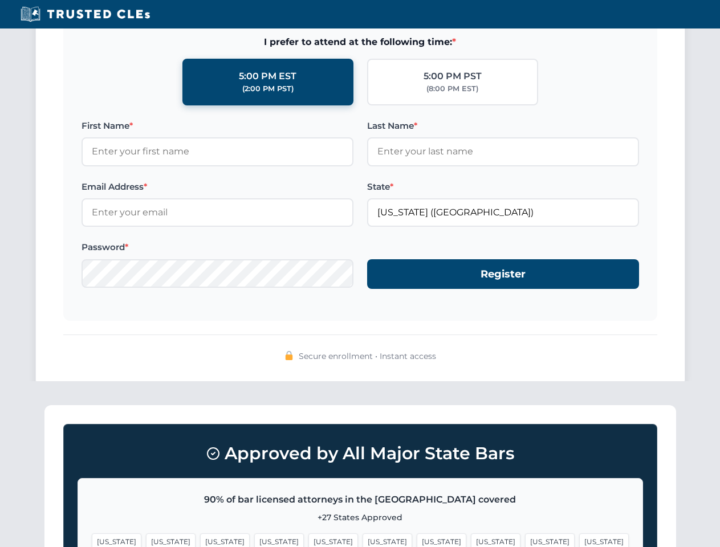 Image resolution: width=720 pixels, height=547 pixels. Describe the element at coordinates (217, 126) in the screenshot. I see `label: First Name` at that location.